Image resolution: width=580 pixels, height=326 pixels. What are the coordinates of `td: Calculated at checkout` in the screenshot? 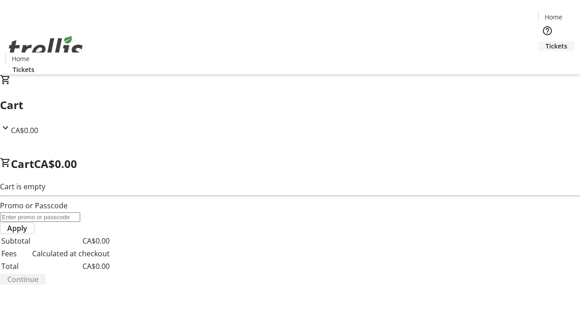 It's located at (71, 254).